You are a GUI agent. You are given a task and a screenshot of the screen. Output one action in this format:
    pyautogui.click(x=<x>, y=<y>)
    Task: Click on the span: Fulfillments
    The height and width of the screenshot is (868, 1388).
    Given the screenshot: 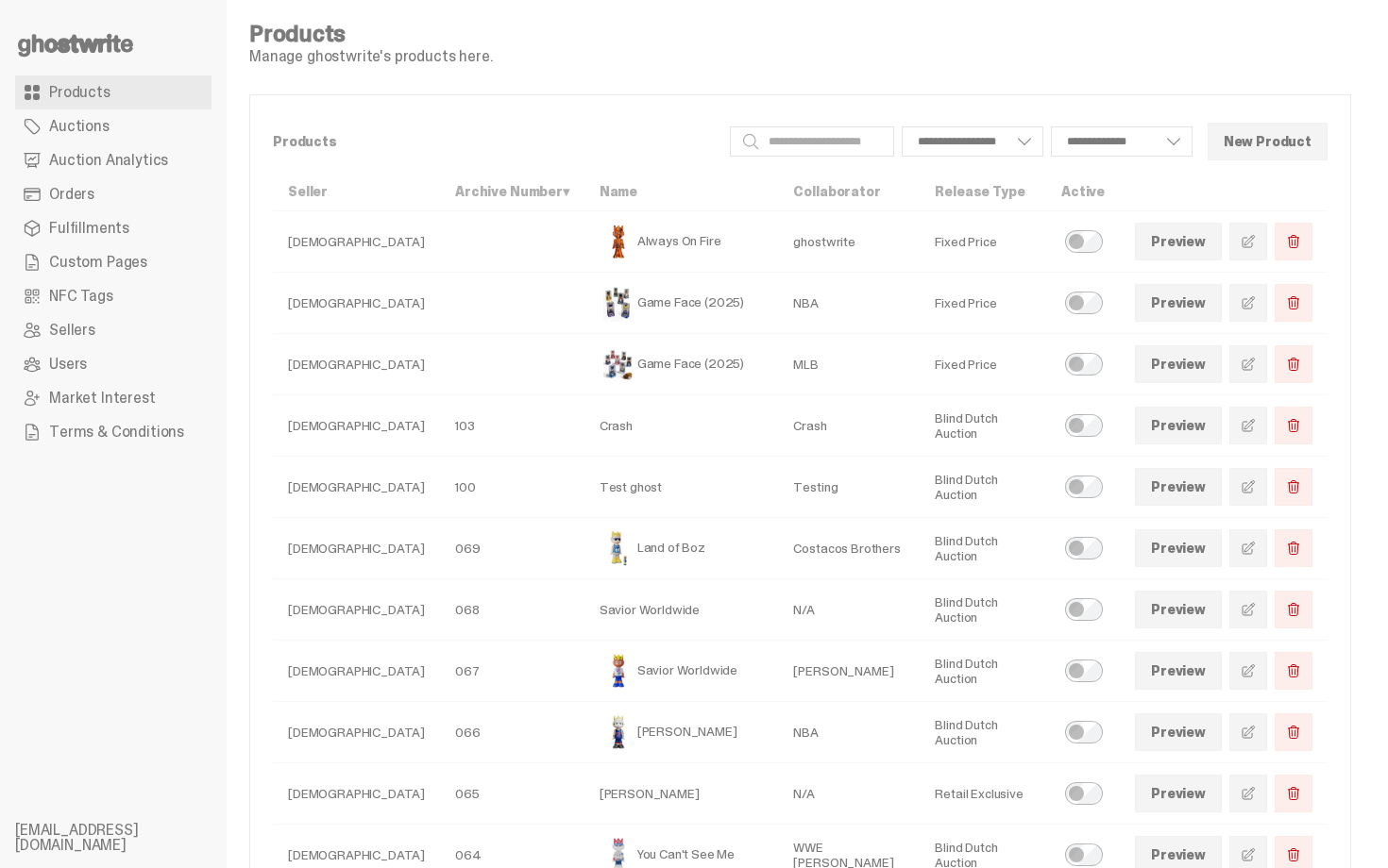 What is the action you would take?
    pyautogui.click(x=89, y=228)
    